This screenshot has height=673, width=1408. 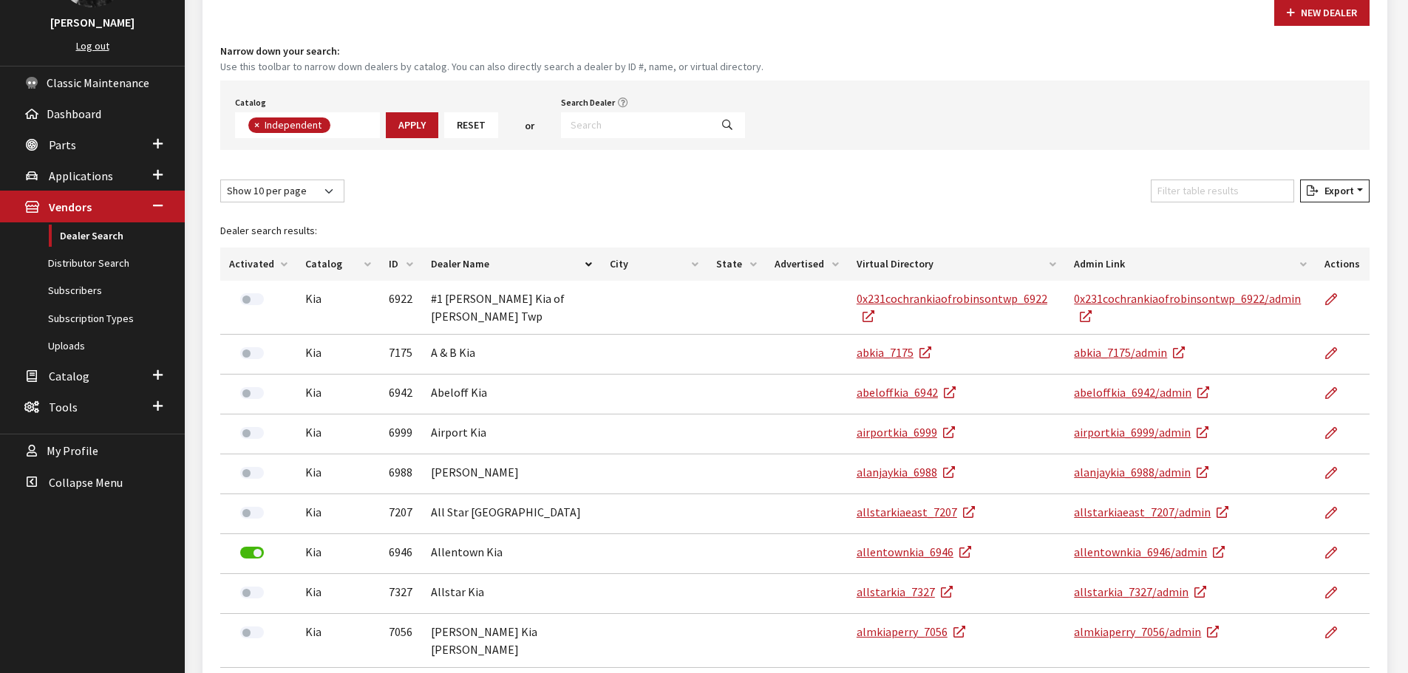 What do you see at coordinates (63, 407) in the screenshot?
I see `span: Tools` at bounding box center [63, 407].